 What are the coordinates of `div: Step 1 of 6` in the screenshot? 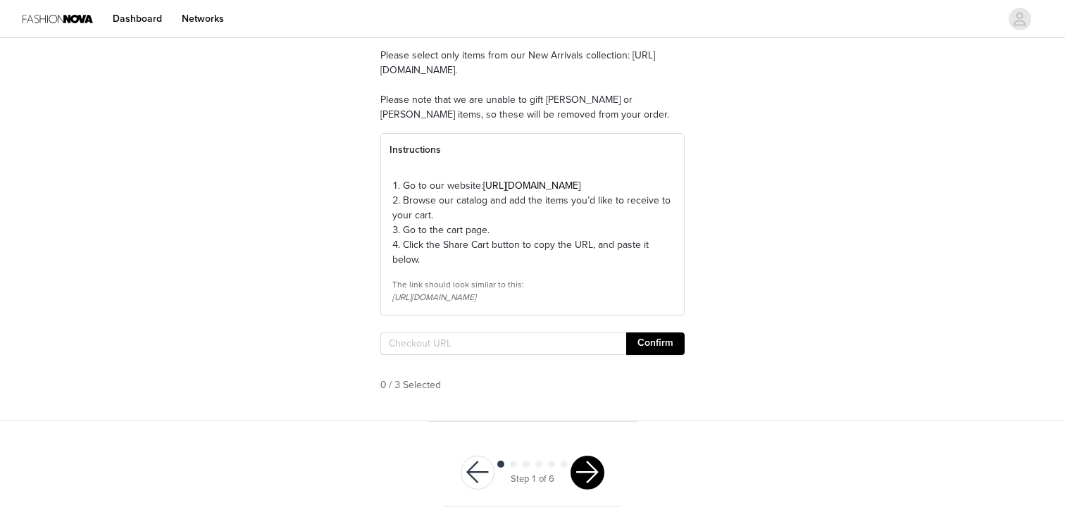 It's located at (533, 480).